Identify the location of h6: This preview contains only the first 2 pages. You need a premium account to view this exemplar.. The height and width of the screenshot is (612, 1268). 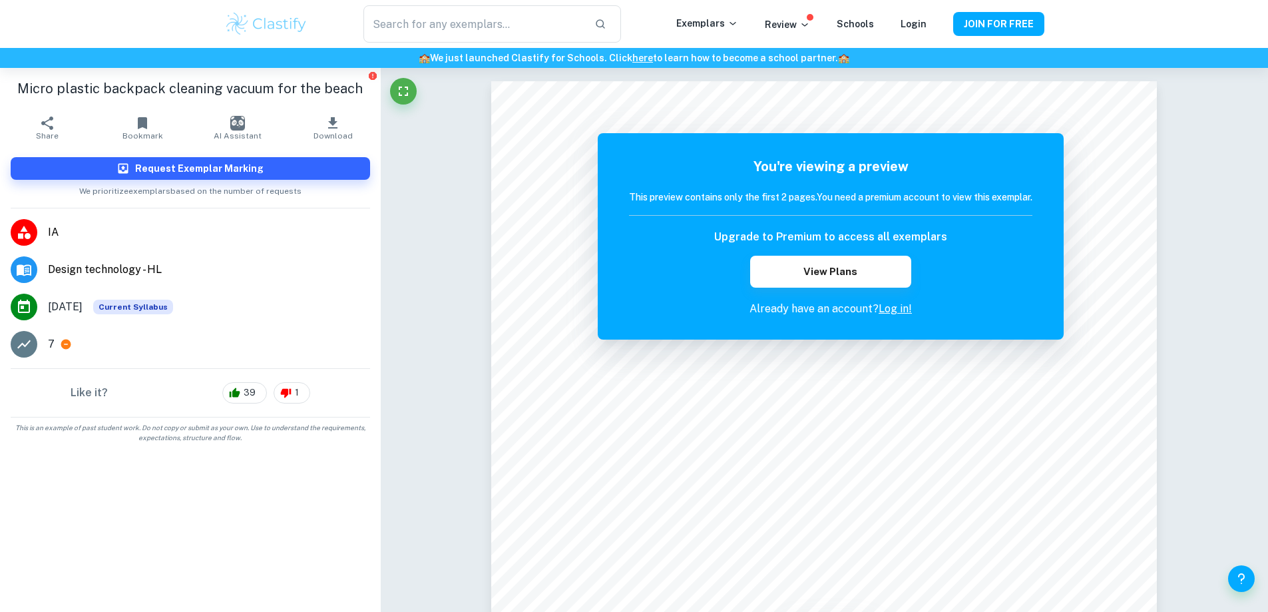
(831, 197).